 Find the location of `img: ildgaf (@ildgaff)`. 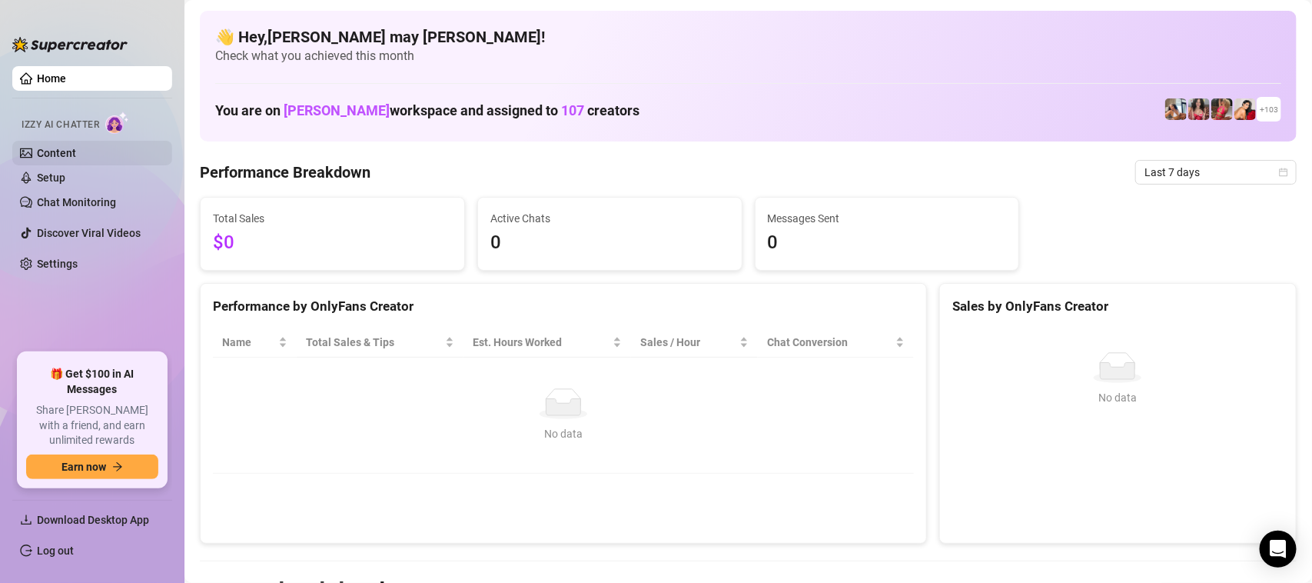

img: ildgaf (@ildgaff) is located at coordinates (1176, 109).